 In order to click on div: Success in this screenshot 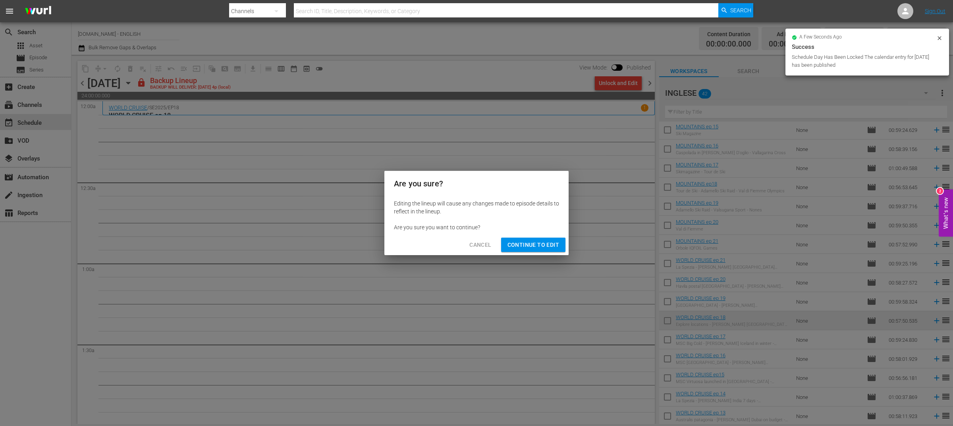, I will do `click(868, 47)`.